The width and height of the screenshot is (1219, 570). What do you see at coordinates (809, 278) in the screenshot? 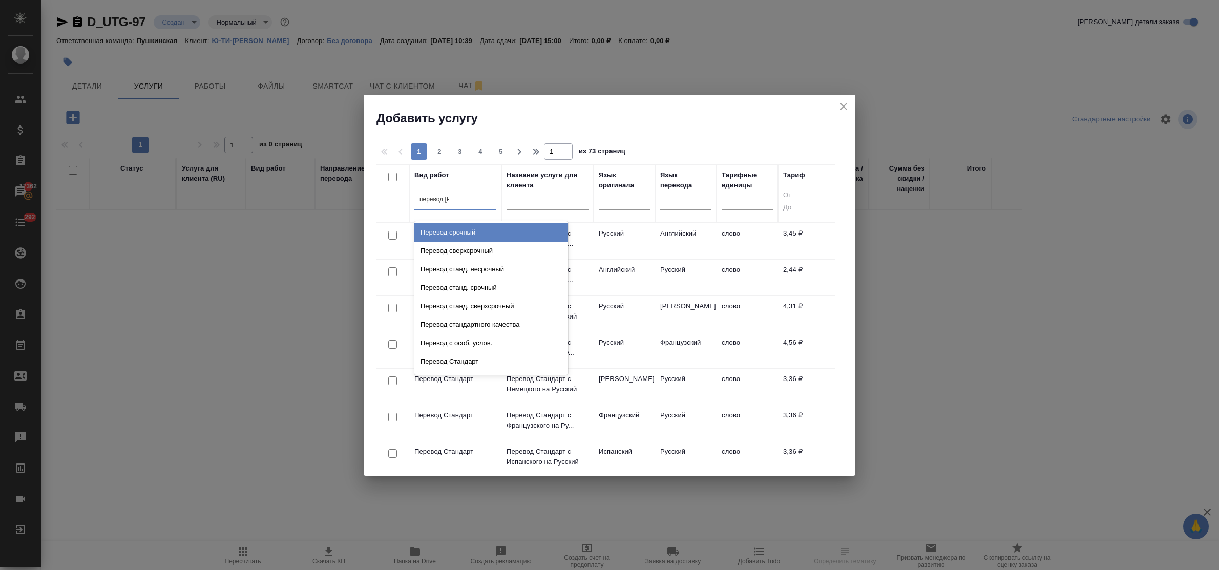
I see `td: 2,44 ₽` at bounding box center [809, 278].